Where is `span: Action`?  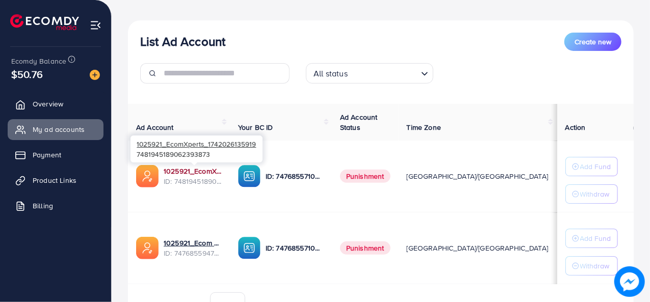 span: Action is located at coordinates (575, 127).